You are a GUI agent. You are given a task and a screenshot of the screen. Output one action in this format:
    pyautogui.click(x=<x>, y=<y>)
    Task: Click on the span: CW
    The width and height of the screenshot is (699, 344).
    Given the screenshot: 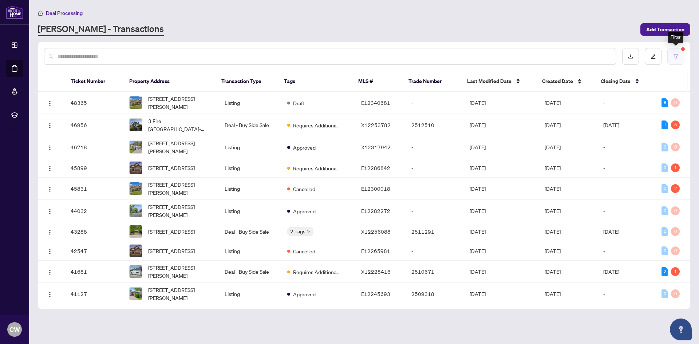 What is the action you would take?
    pyautogui.click(x=15, y=330)
    